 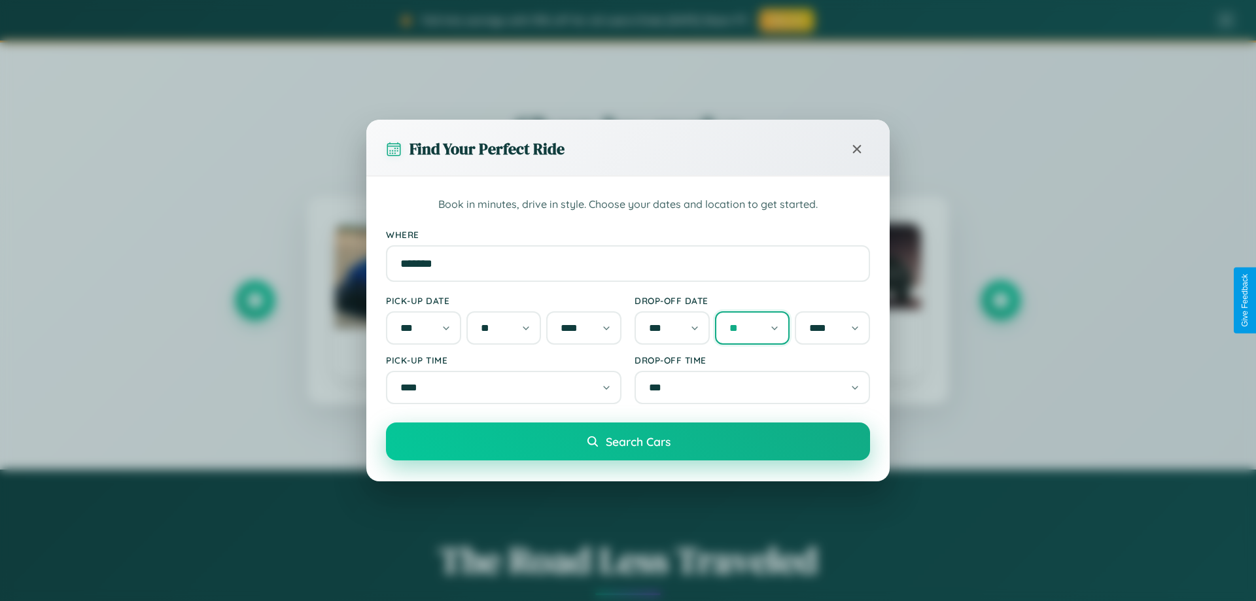 What do you see at coordinates (638, 442) in the screenshot?
I see `span: Search Cars` at bounding box center [638, 442].